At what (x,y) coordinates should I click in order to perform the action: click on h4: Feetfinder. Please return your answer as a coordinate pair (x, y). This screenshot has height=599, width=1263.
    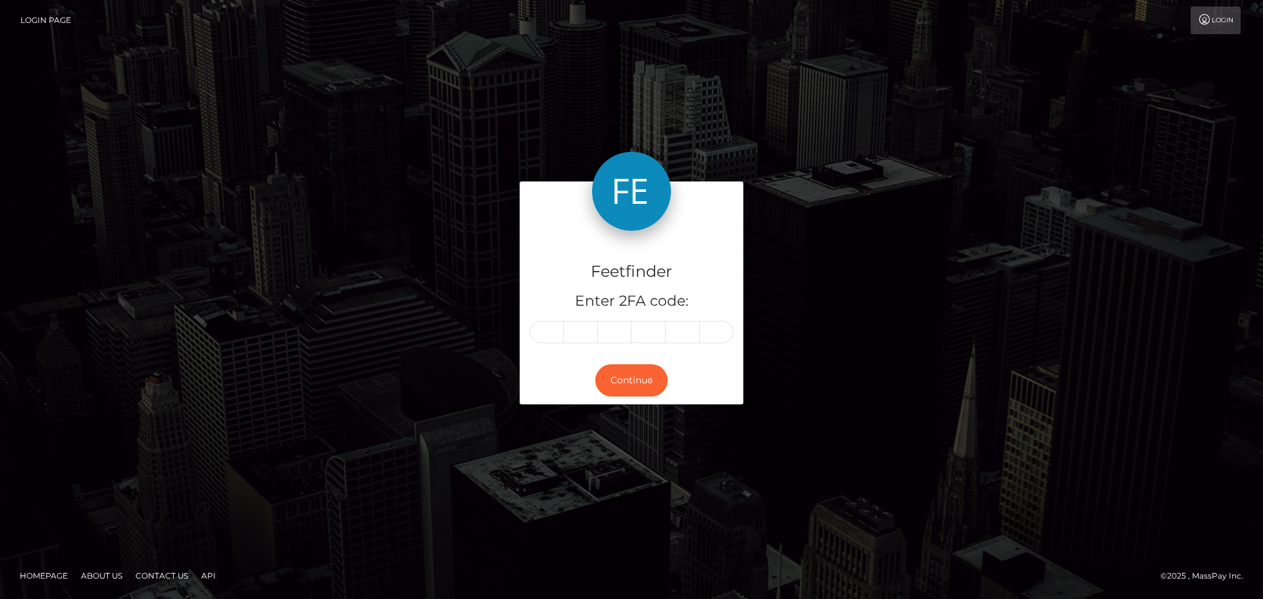
    Looking at the image, I should click on (632, 272).